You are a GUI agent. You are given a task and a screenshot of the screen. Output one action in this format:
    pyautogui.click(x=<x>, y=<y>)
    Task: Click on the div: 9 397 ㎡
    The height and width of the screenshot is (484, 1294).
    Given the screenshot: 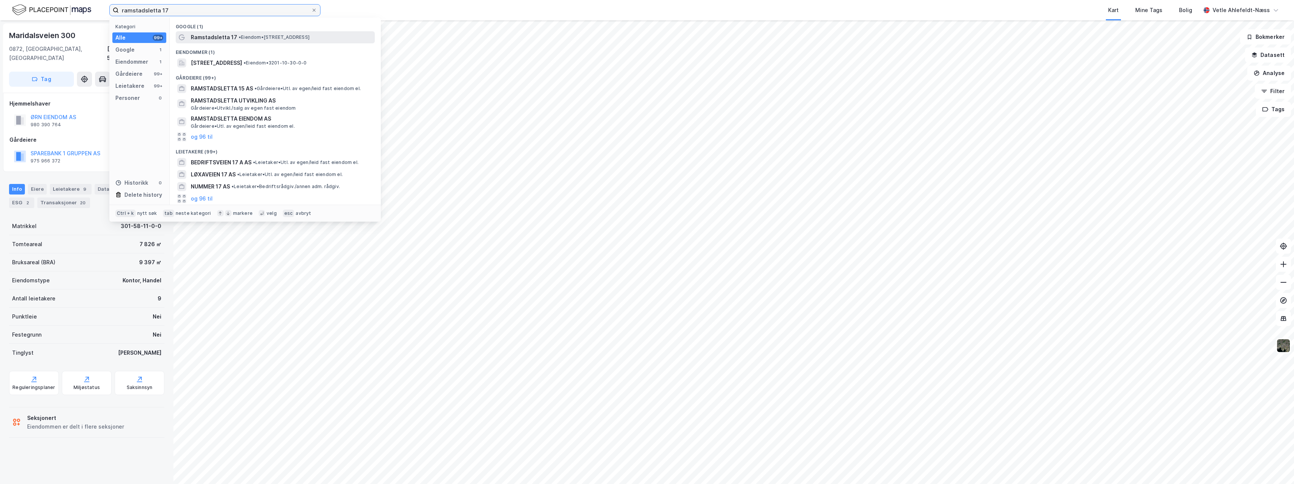 What is the action you would take?
    pyautogui.click(x=150, y=262)
    